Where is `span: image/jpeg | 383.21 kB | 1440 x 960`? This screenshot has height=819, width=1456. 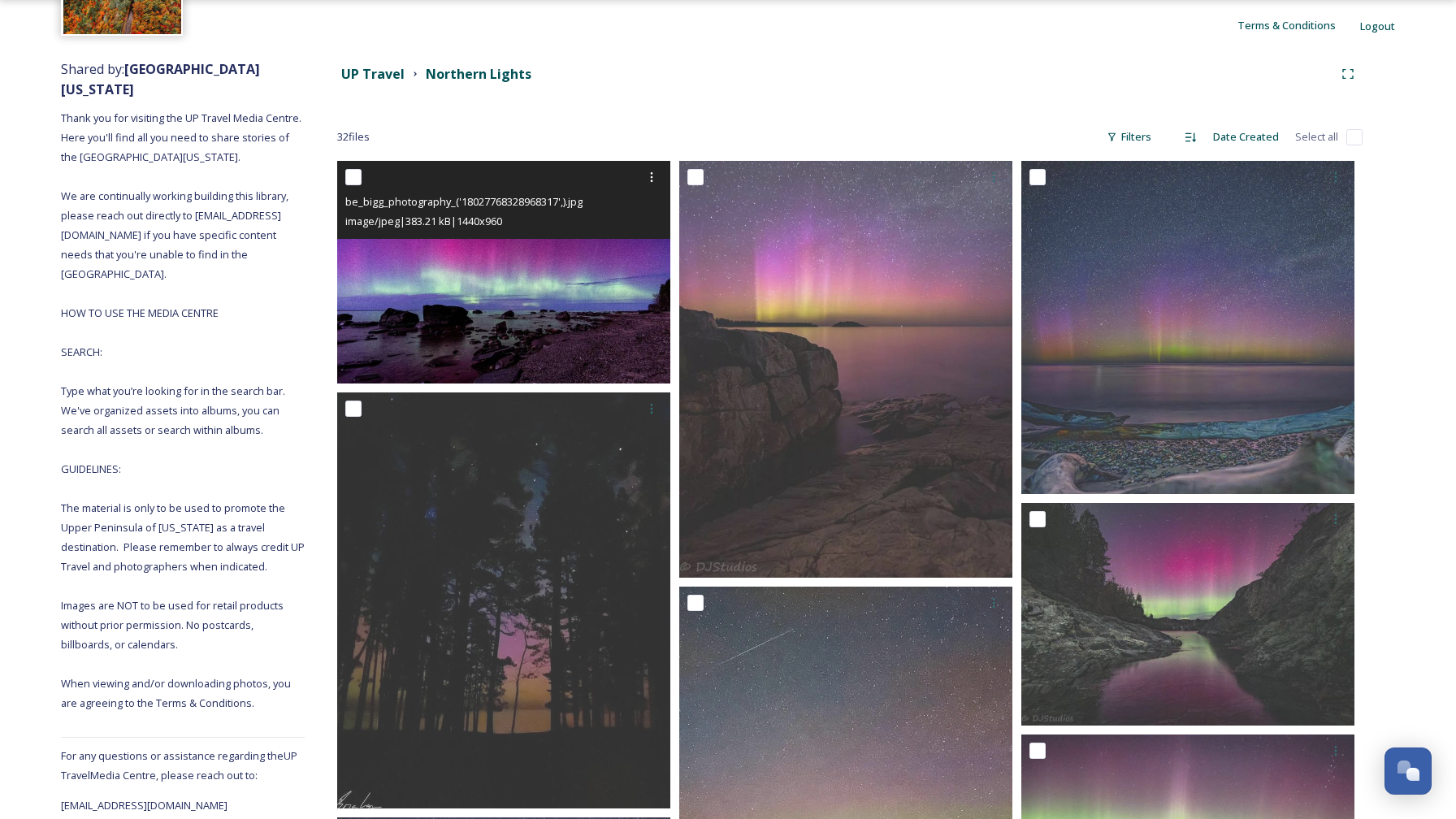
span: image/jpeg | 383.21 kB | 1440 x 960 is located at coordinates (423, 221).